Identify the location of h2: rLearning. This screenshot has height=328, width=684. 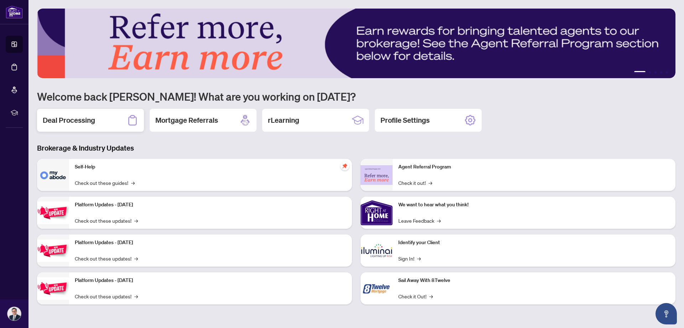
(284, 120).